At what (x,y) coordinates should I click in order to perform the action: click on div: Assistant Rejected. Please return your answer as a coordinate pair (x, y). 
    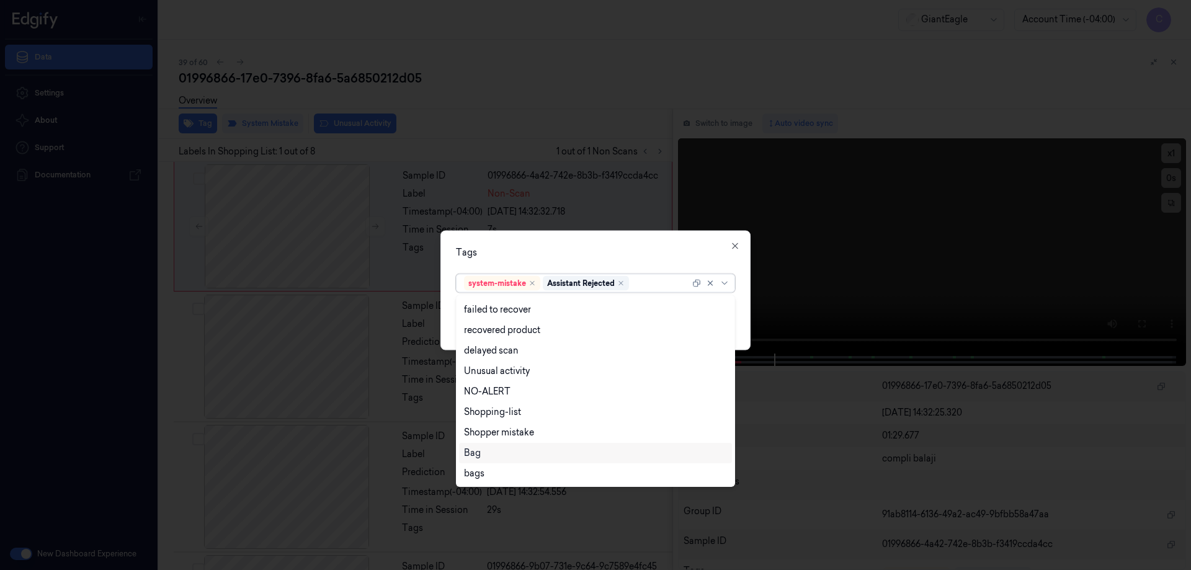
    Looking at the image, I should click on (580, 283).